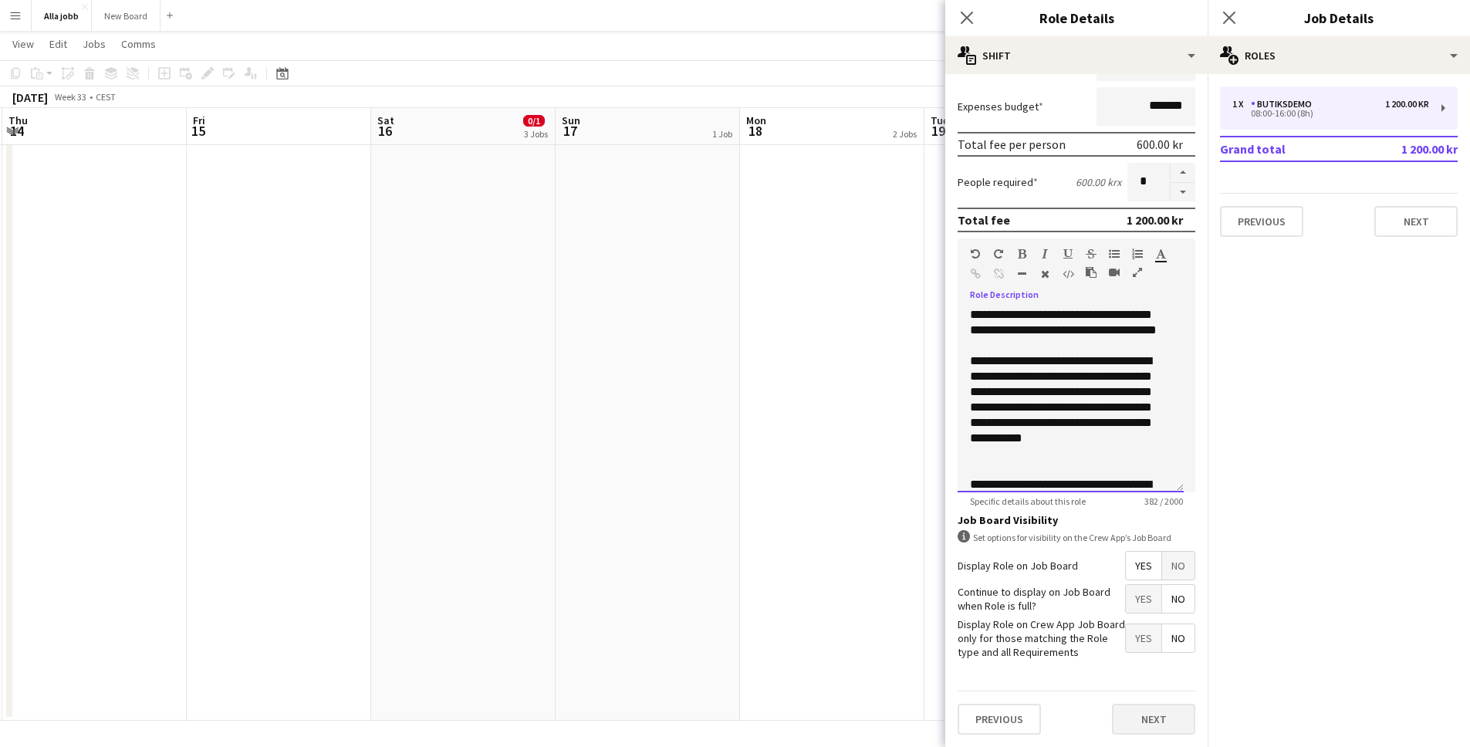  What do you see at coordinates (1098, 182) in the screenshot?
I see `div: 600.00 kr x` at bounding box center [1098, 182].